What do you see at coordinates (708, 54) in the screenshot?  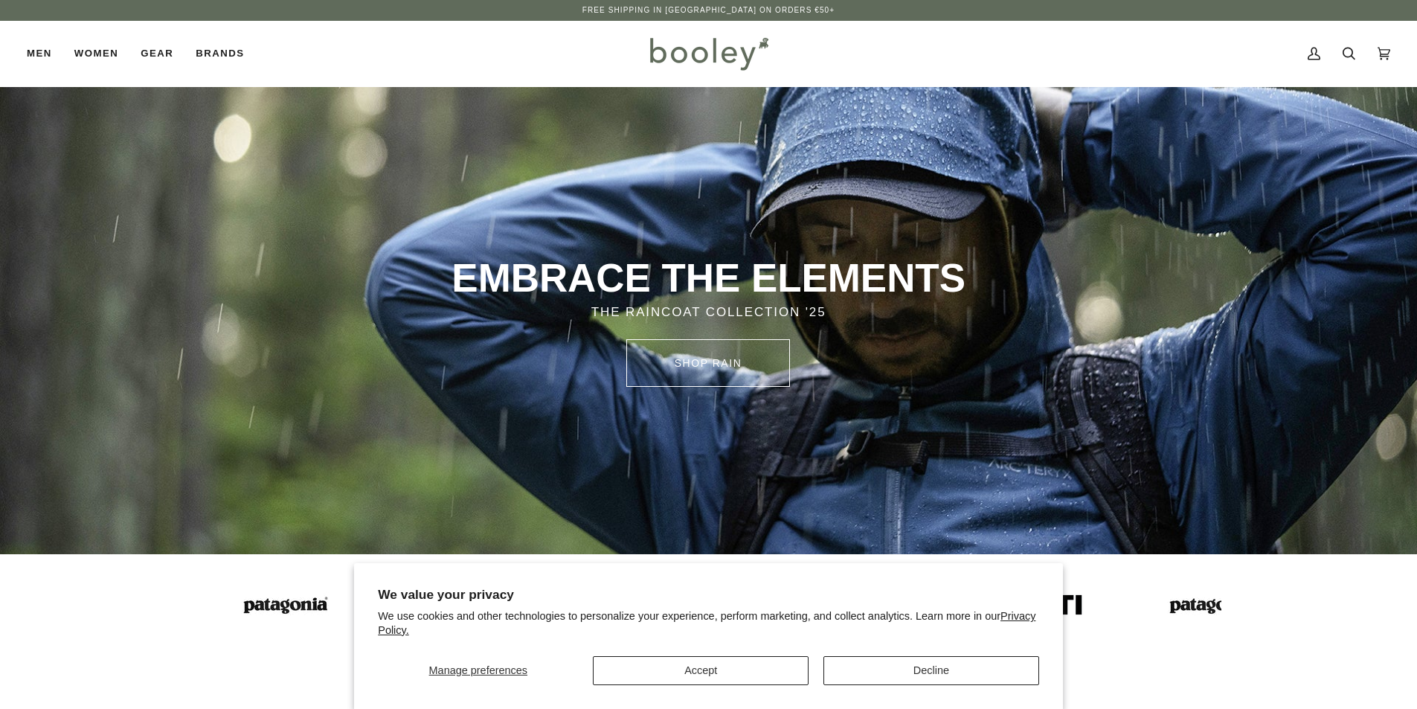 I see `img: Booley` at bounding box center [708, 54].